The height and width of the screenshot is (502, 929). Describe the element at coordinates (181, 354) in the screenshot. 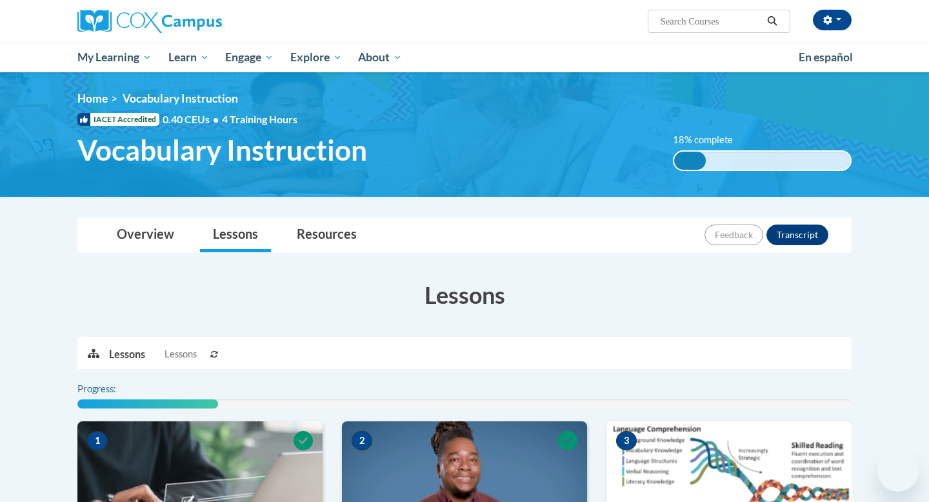

I see `span: Lessons` at that location.